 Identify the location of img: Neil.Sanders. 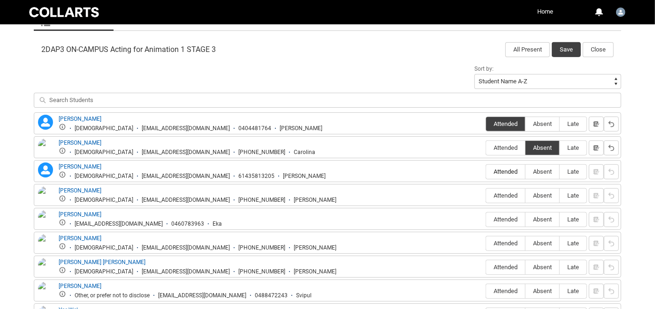
(620, 12).